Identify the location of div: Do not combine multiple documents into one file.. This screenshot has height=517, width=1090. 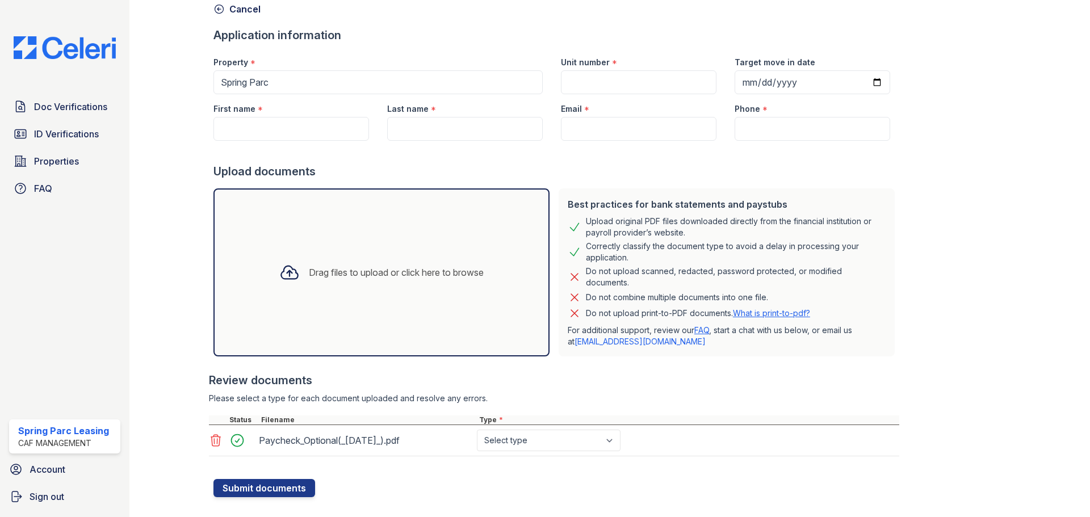
(676, 297).